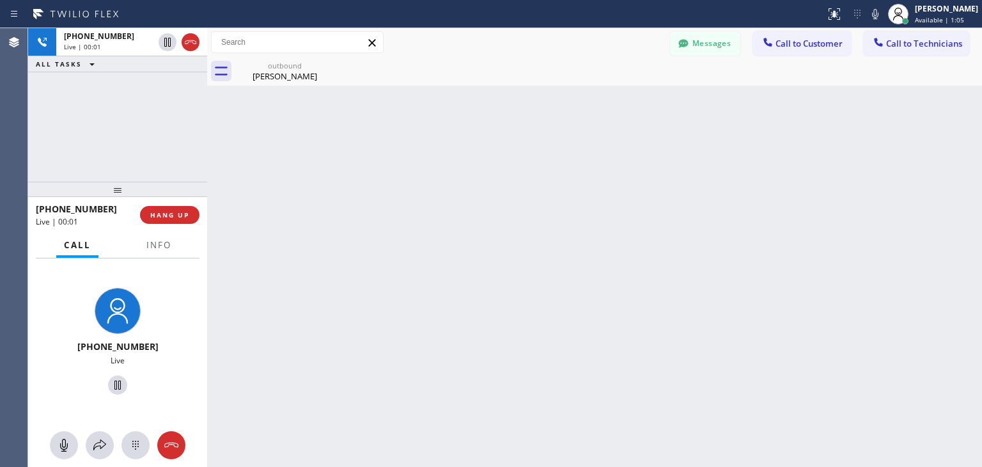  Describe the element at coordinates (169, 215) in the screenshot. I see `button: HANG UP` at that location.